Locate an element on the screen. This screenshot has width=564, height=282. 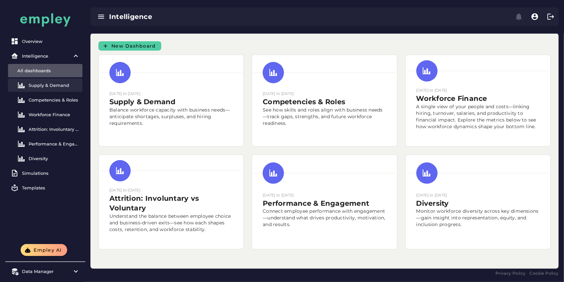
h2: Performance & Engagement is located at coordinates (324, 203).